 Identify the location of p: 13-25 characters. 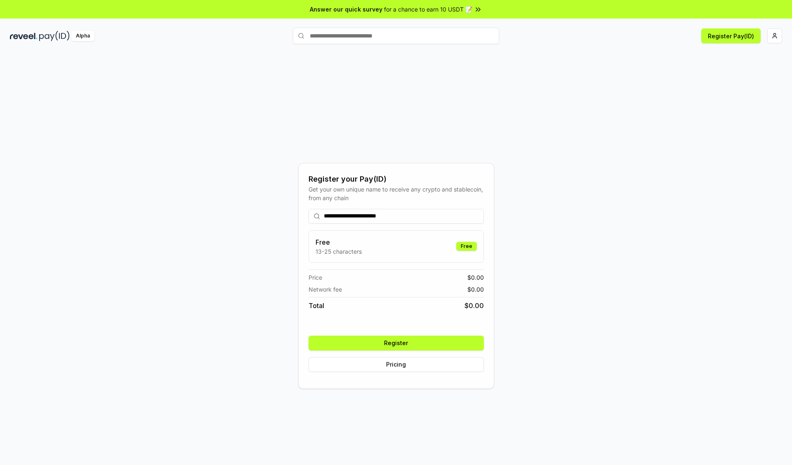
(338, 251).